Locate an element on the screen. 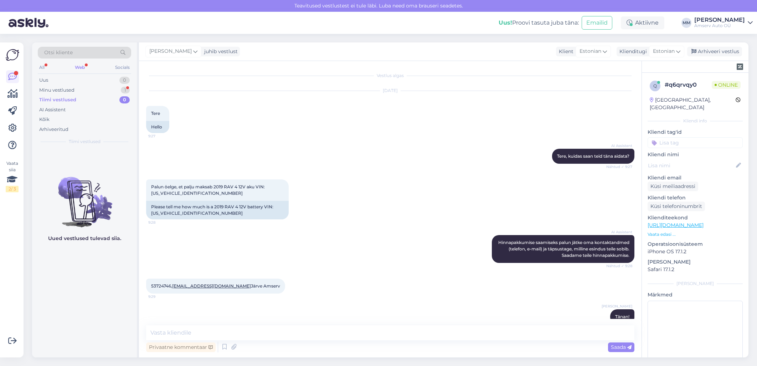 The image size is (757, 366). p: Uued vestlused tulevad siia. is located at coordinates (84, 238).